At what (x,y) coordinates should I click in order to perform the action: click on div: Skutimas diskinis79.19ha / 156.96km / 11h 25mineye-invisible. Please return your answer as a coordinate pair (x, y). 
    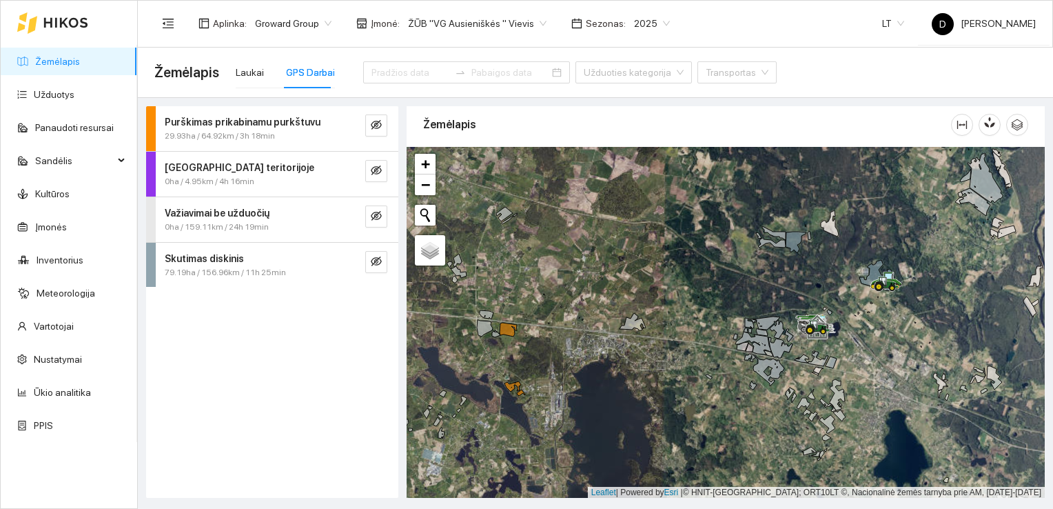
    Looking at the image, I should click on (272, 265).